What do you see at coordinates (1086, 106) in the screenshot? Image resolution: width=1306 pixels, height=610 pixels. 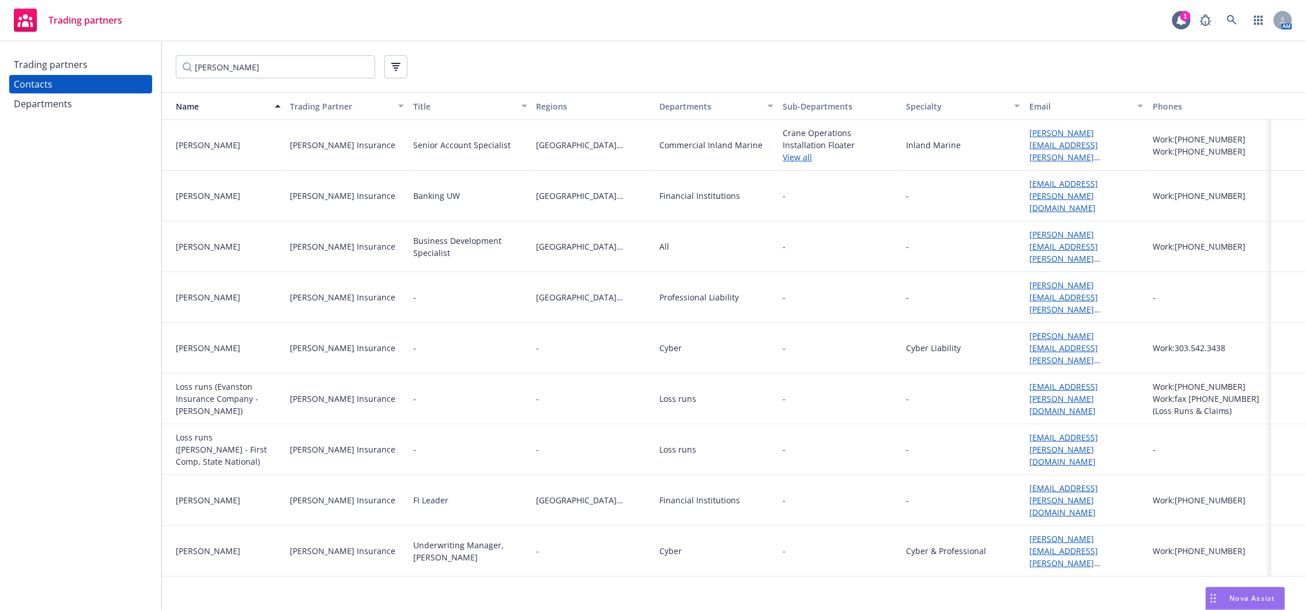 I see `button: Email` at bounding box center [1086, 106].